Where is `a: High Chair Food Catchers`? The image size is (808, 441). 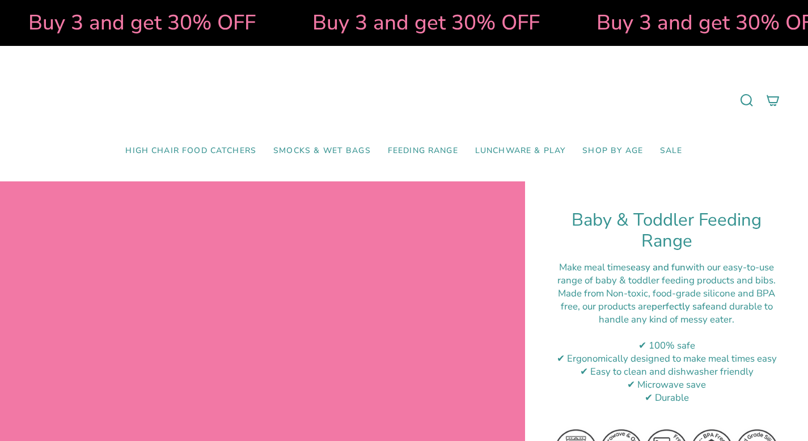
a: High Chair Food Catchers is located at coordinates (190, 151).